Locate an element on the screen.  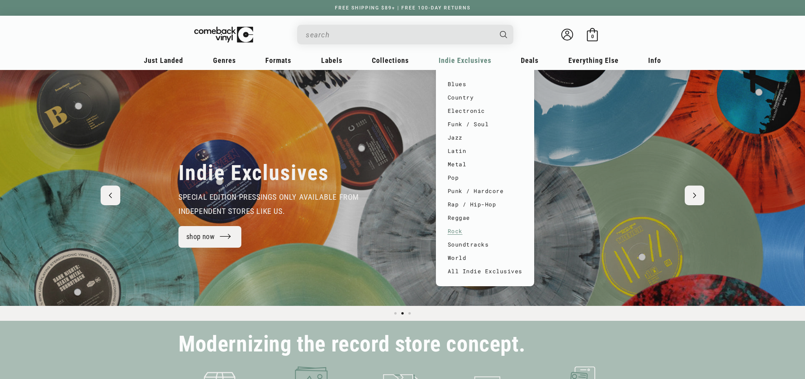
h2: Modernizing the record store concept. is located at coordinates (352, 344).